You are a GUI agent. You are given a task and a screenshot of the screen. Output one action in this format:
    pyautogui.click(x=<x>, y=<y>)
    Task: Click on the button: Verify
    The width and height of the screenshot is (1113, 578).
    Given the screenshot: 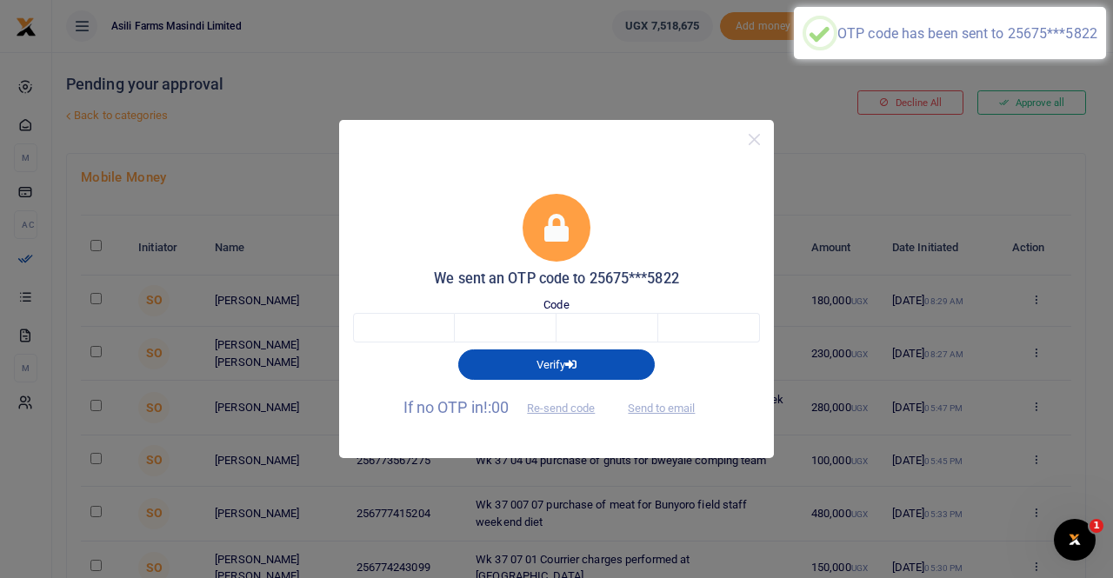 What is the action you would take?
    pyautogui.click(x=557, y=364)
    